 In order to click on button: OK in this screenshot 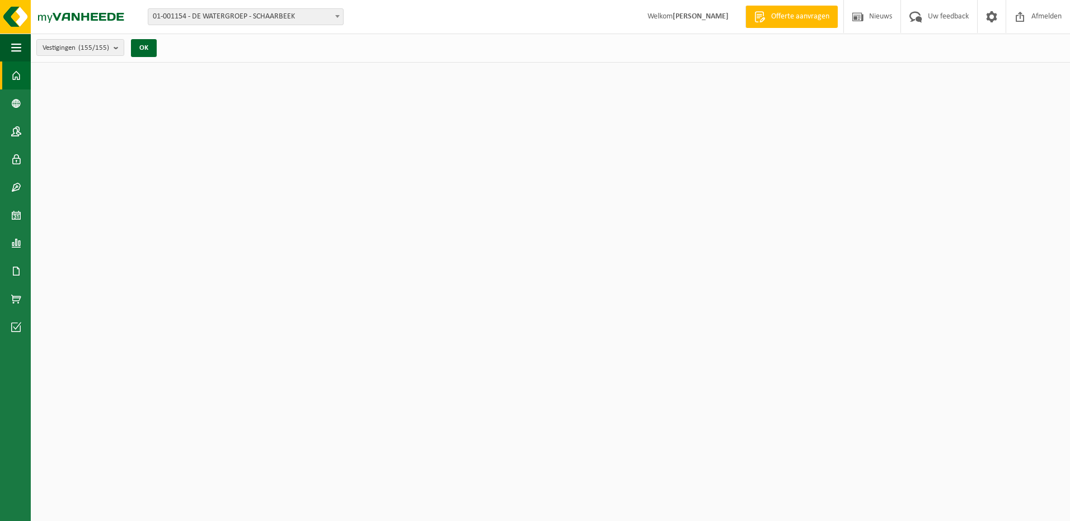, I will do `click(144, 48)`.